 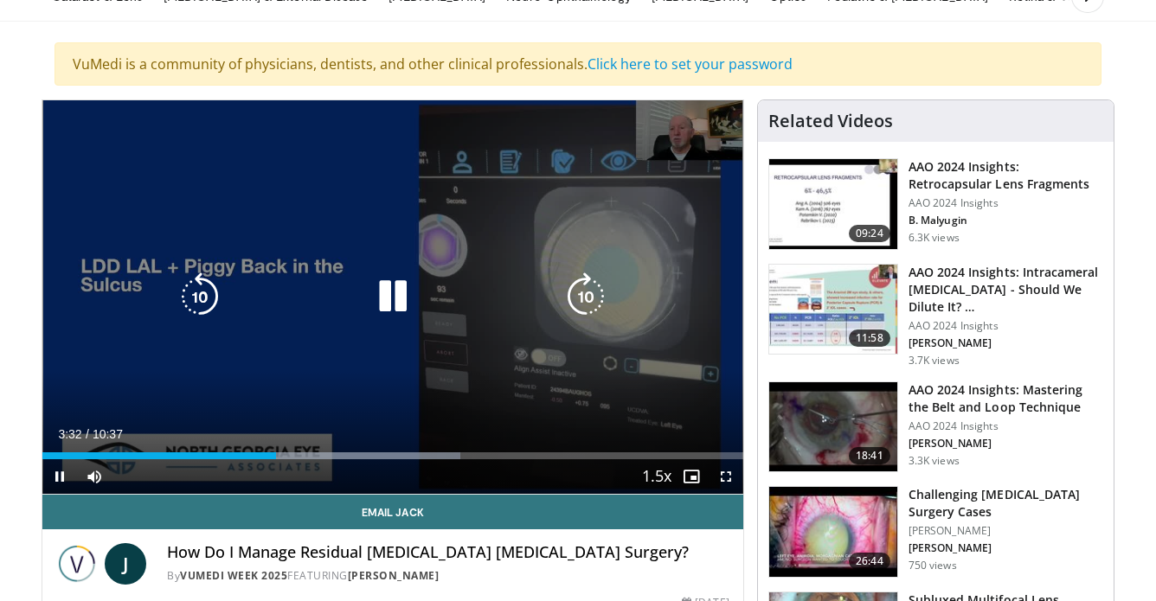 I want to click on img: Vumedi Week 2025, so click(x=77, y=564).